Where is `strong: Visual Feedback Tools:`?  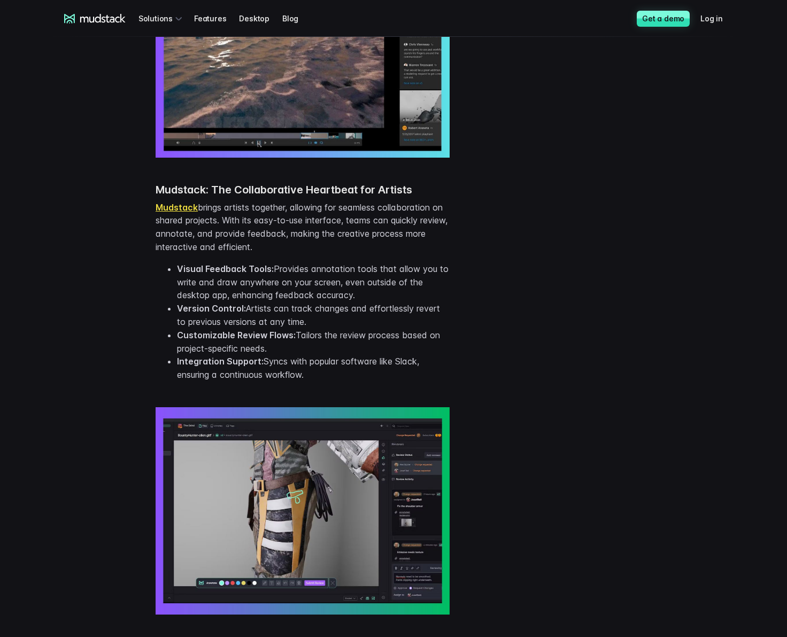
strong: Visual Feedback Tools: is located at coordinates (225, 269).